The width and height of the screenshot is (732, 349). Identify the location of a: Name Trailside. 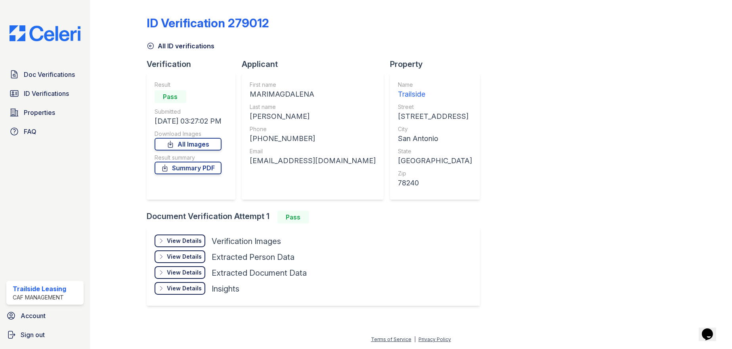
(435, 90).